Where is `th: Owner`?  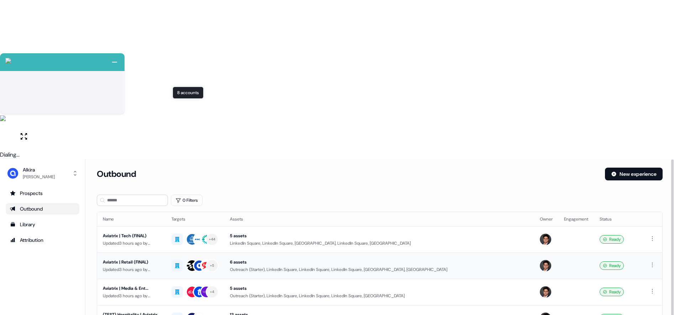 th: Owner is located at coordinates (546, 219).